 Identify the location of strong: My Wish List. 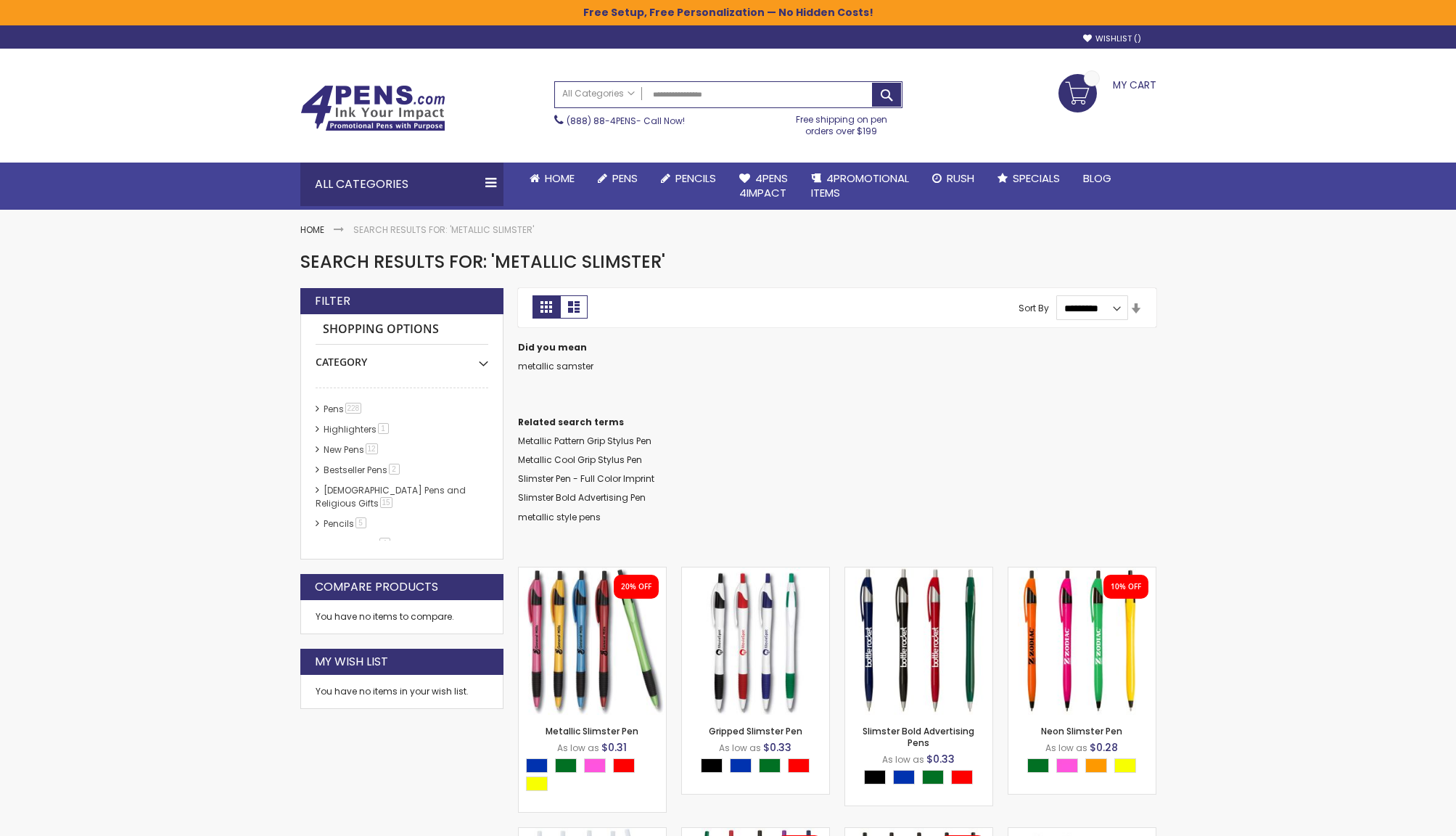
(351, 662).